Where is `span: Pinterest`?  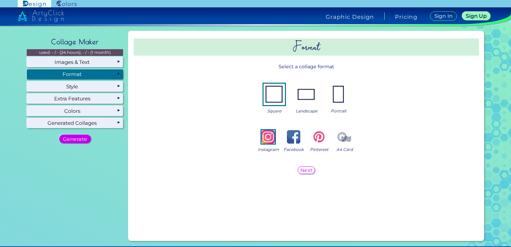
span: Pinterest is located at coordinates (319, 149).